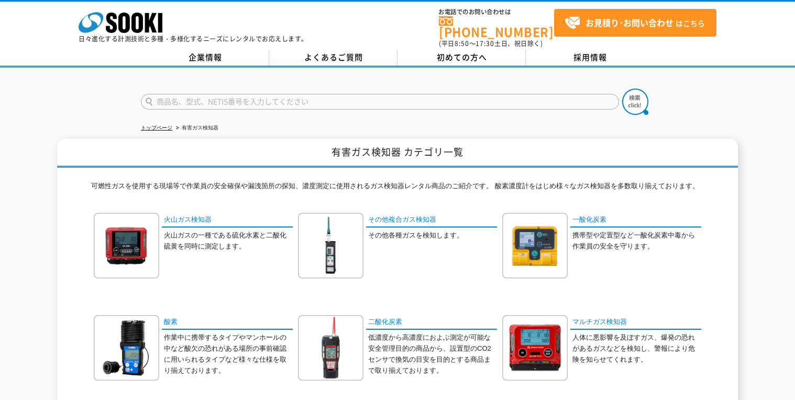  What do you see at coordinates (637, 241) in the screenshot?
I see `p: 携帯型や定置型など一酸化炭素中毒から作業員の安全を守ります。` at bounding box center [637, 241].